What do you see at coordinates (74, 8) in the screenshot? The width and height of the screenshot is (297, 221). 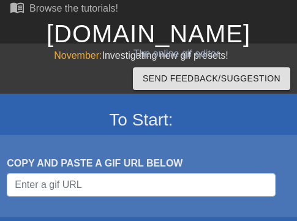 I see `div: Browse the tutorials!` at bounding box center [74, 8].